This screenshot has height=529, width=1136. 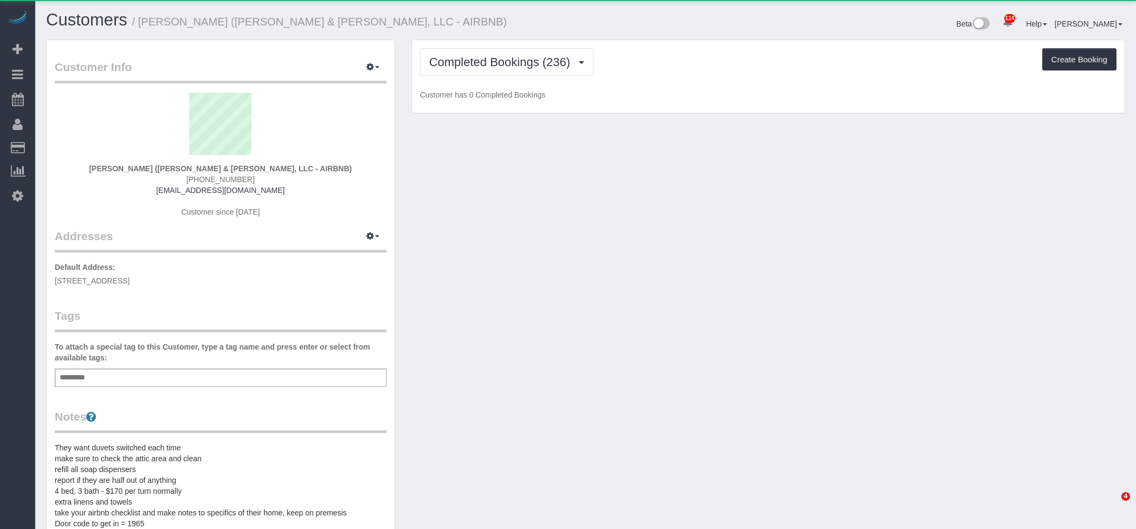 I want to click on img: Automaid Logo, so click(x=17, y=18).